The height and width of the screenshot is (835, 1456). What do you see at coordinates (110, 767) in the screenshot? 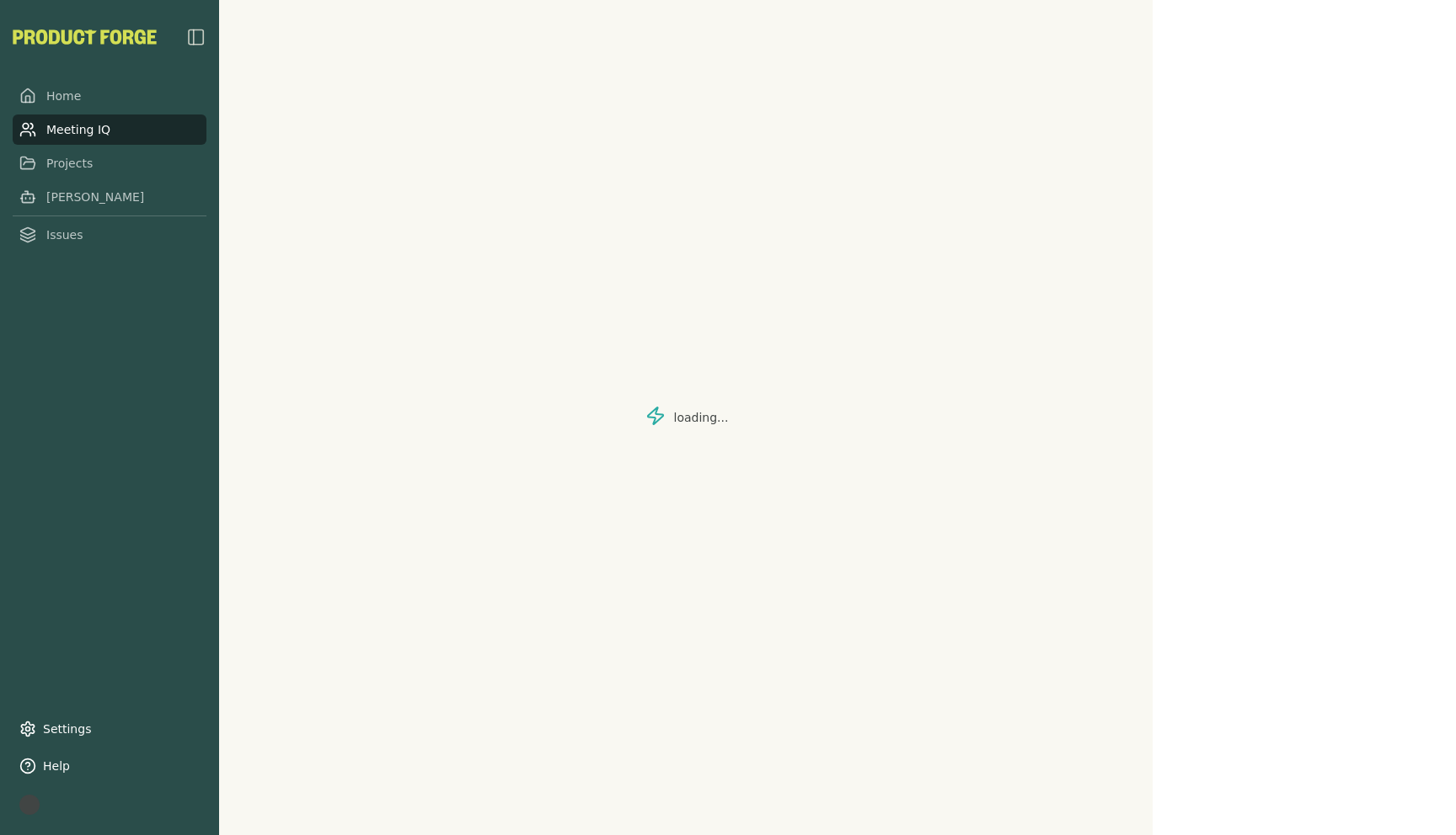
I see `button: Help` at bounding box center [110, 767].